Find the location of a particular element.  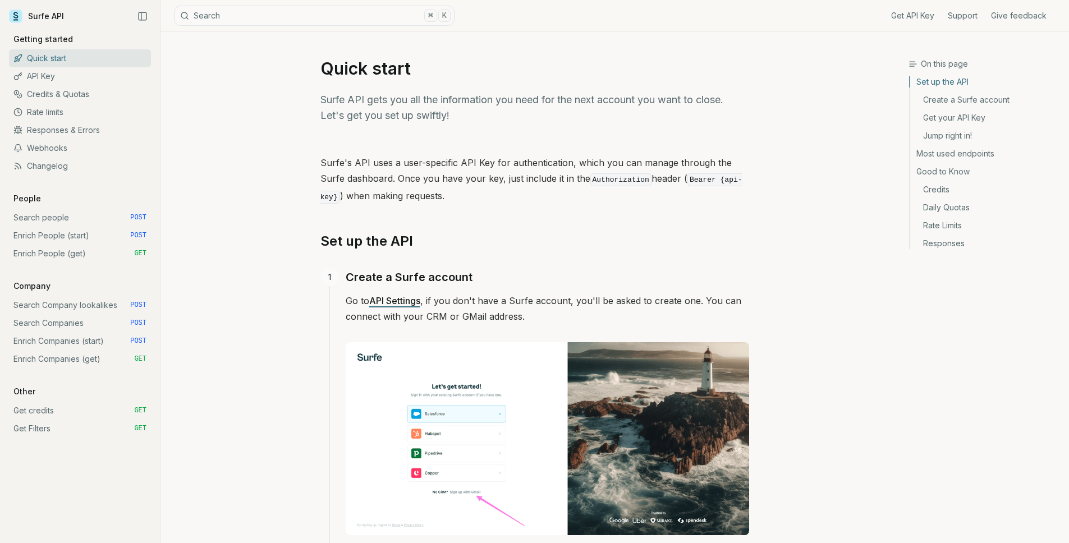

a: Good to Know is located at coordinates (984, 172).